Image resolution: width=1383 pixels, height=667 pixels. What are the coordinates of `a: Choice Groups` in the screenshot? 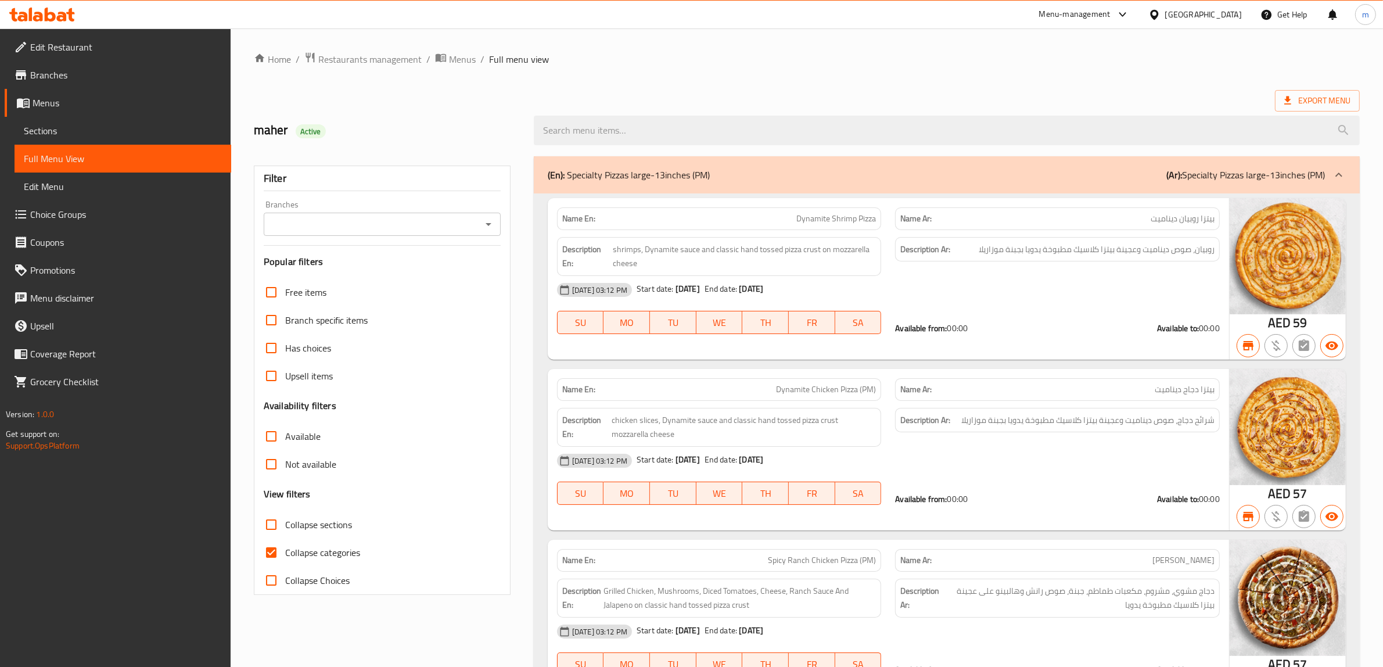 It's located at (118, 214).